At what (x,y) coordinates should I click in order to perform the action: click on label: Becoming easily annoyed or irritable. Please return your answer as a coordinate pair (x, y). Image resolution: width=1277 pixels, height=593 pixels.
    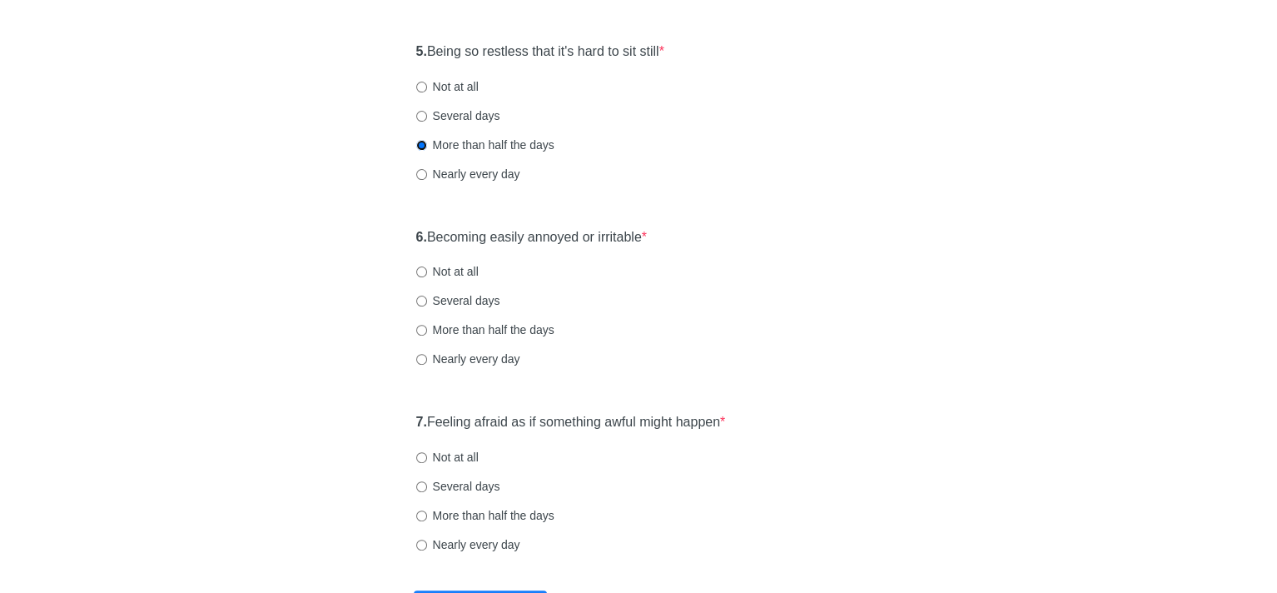
    Looking at the image, I should click on (532, 237).